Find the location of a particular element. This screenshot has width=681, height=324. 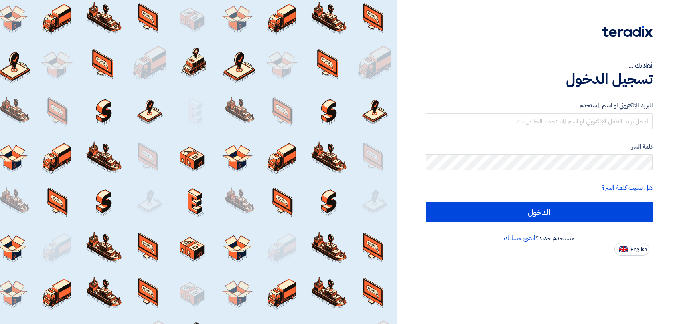

div: أهلا بك ... is located at coordinates (539, 65).